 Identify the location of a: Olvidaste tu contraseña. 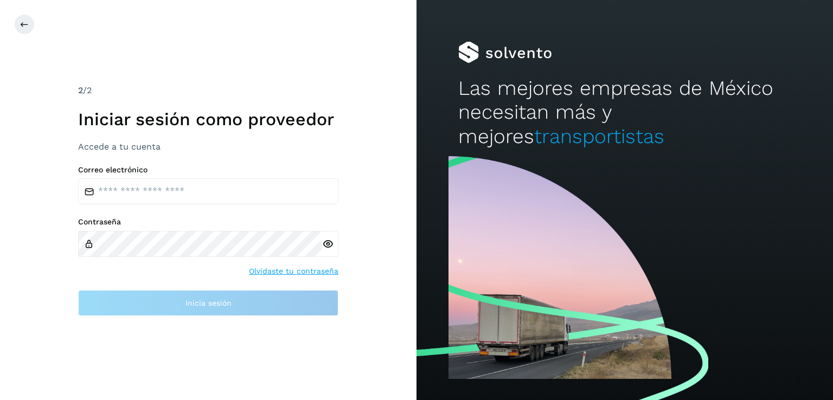
(293, 271).